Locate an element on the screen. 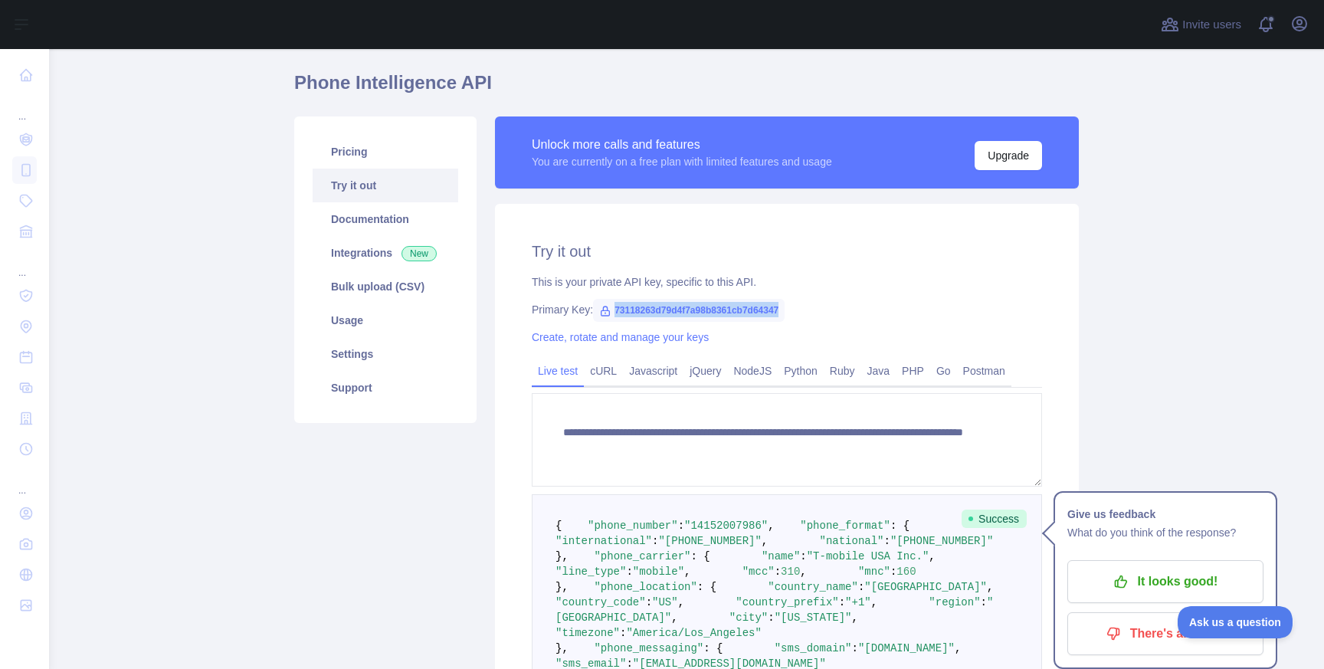 The image size is (1324, 669). a: Ruby is located at coordinates (842, 371).